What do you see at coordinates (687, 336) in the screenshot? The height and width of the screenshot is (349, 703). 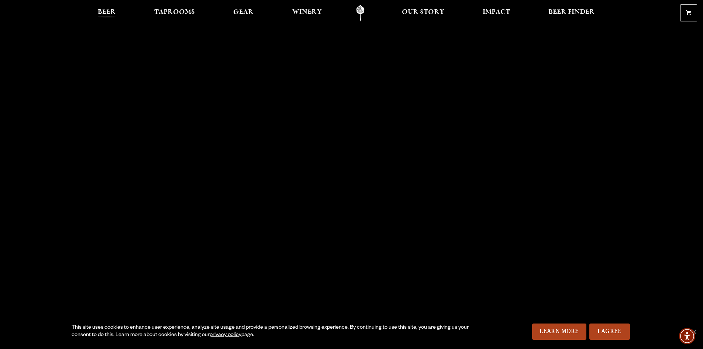 I see `div: Accessibility Menu` at bounding box center [687, 336].